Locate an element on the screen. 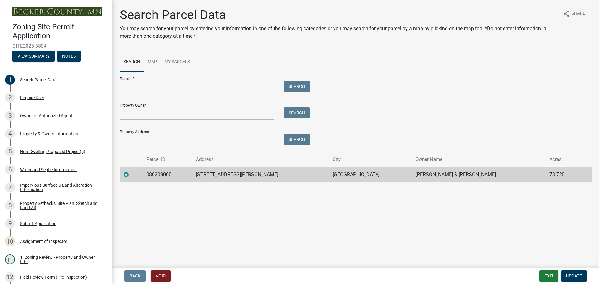  div: Property & Owner Information is located at coordinates (49, 134).